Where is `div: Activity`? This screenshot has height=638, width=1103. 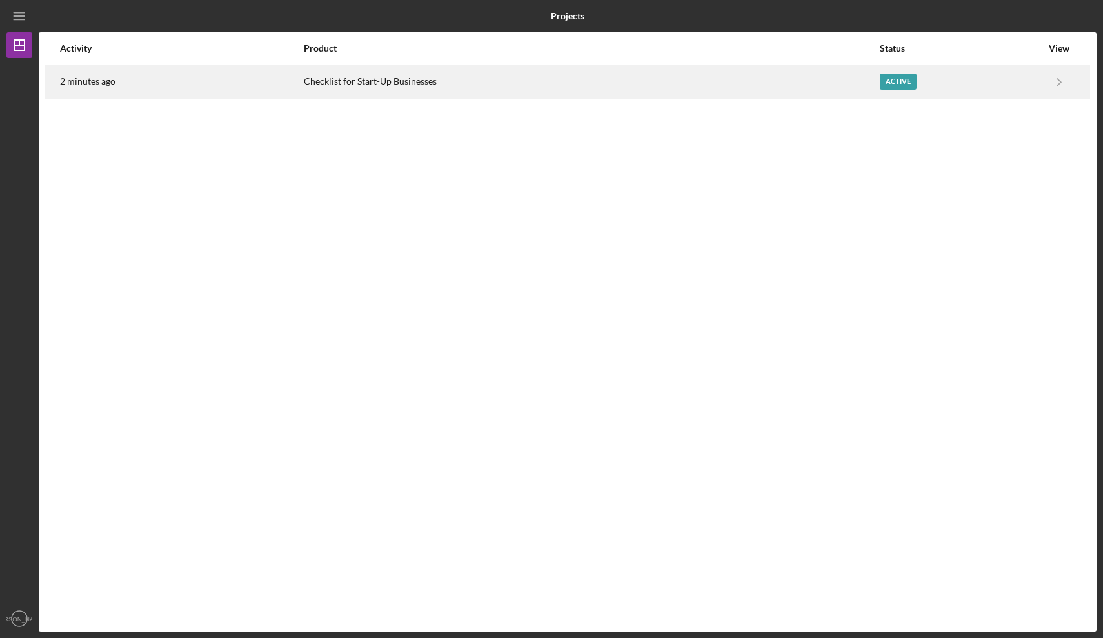
div: Activity is located at coordinates (181, 48).